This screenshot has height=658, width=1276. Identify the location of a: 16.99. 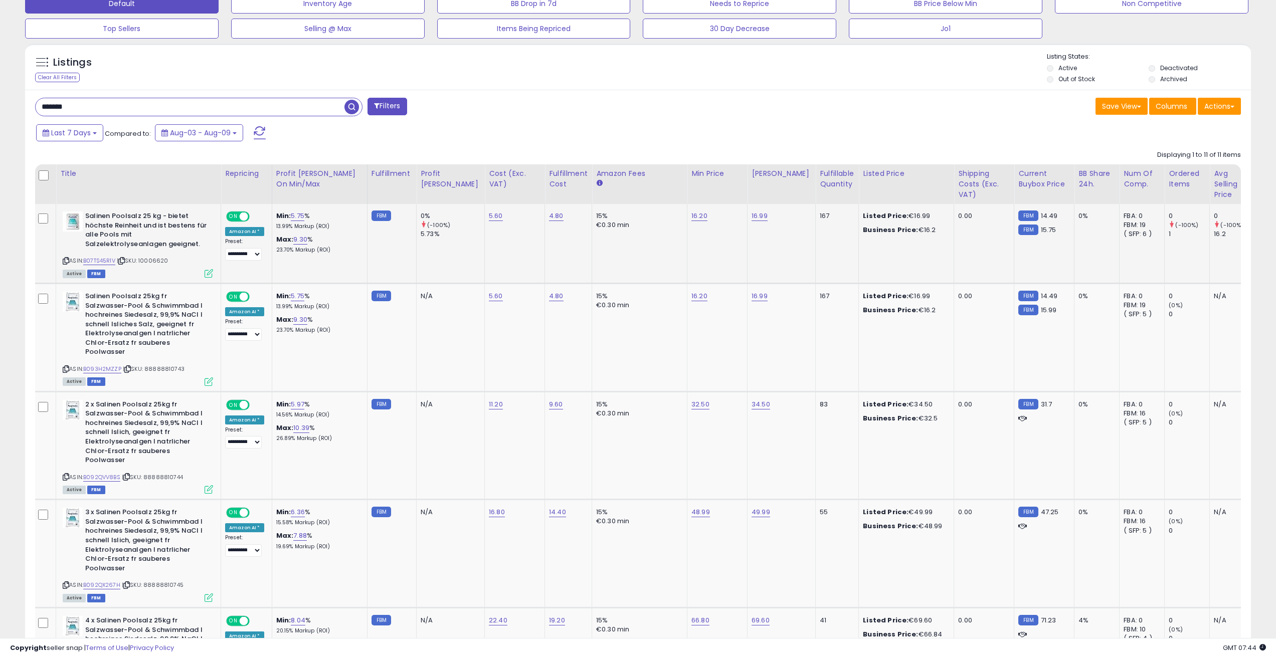
(760, 296).